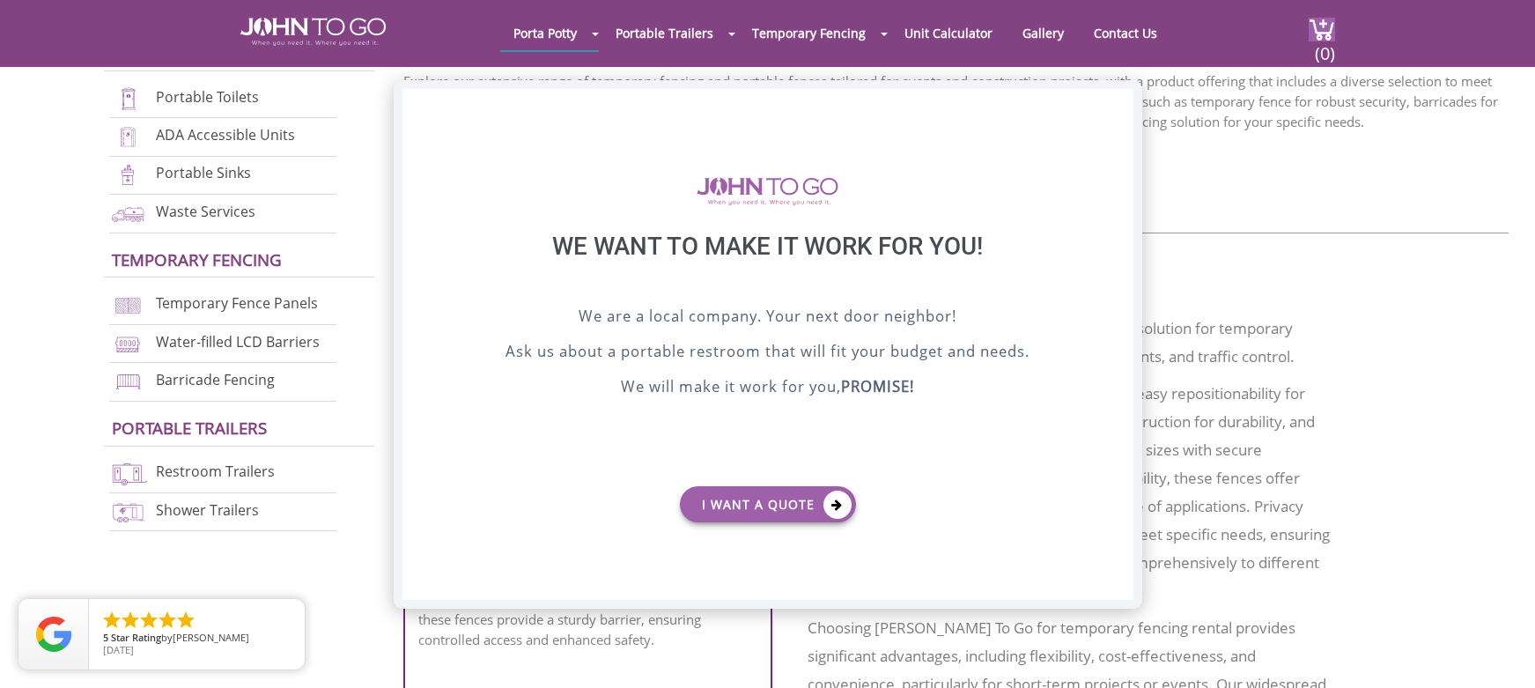 This screenshot has height=688, width=1535. What do you see at coordinates (767, 191) in the screenshot?
I see `img: logo of viptogo` at bounding box center [767, 191].